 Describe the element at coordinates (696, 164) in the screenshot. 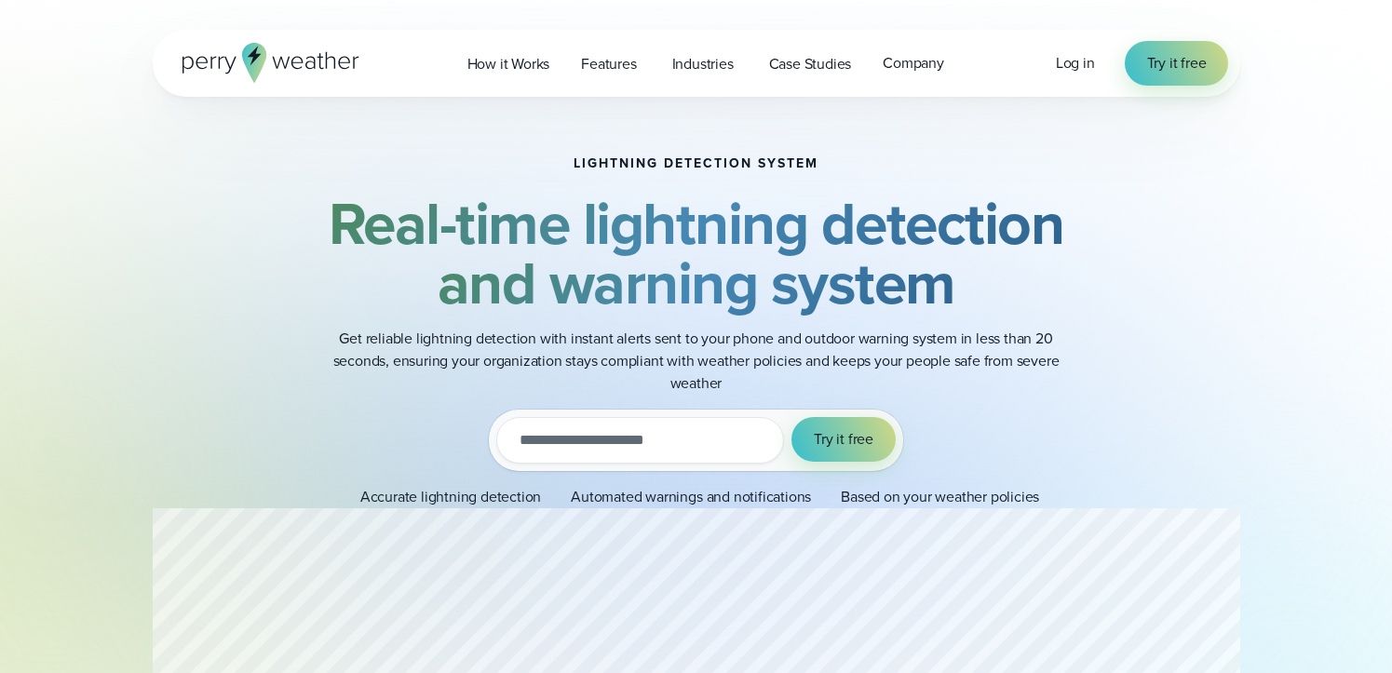

I see `h1: Lightning detection system` at that location.